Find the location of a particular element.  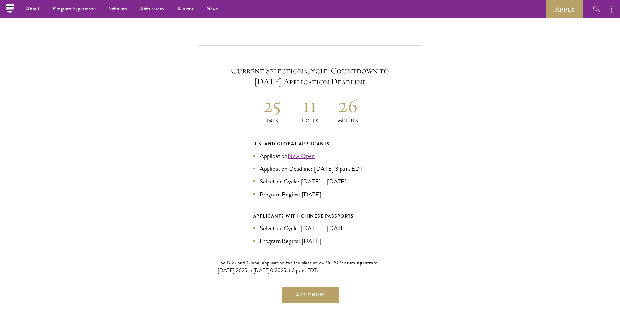

h2: 11 is located at coordinates (310, 105).